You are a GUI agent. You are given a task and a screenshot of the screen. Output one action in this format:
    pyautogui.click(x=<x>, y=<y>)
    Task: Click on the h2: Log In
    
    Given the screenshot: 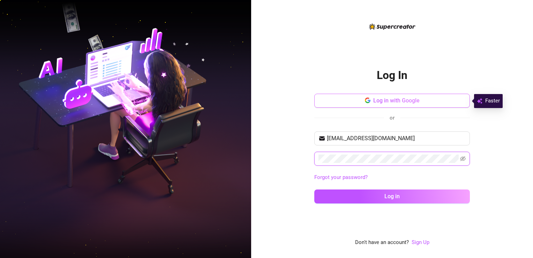 What is the action you would take?
    pyautogui.click(x=392, y=75)
    